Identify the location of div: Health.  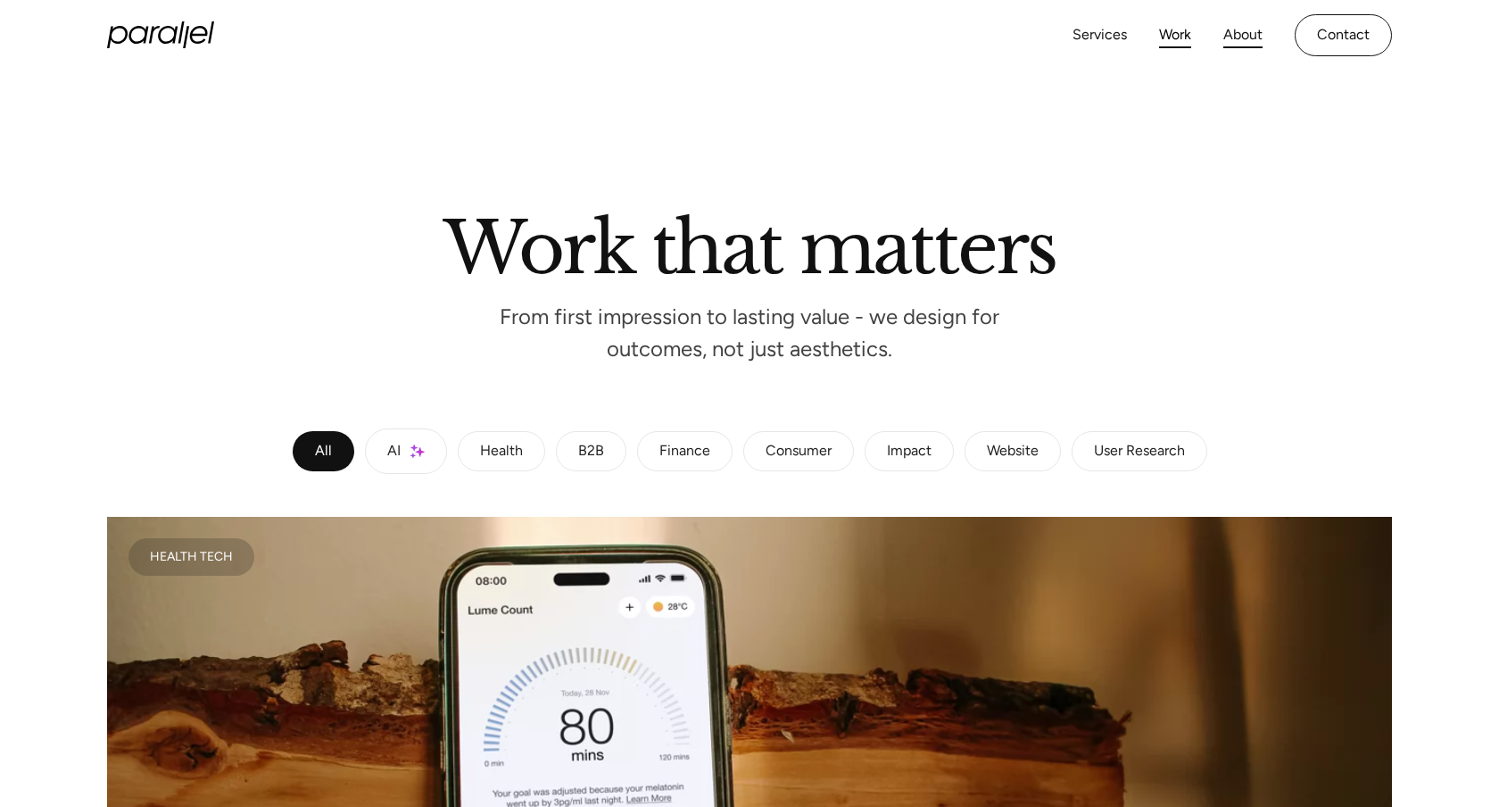
(501, 451).